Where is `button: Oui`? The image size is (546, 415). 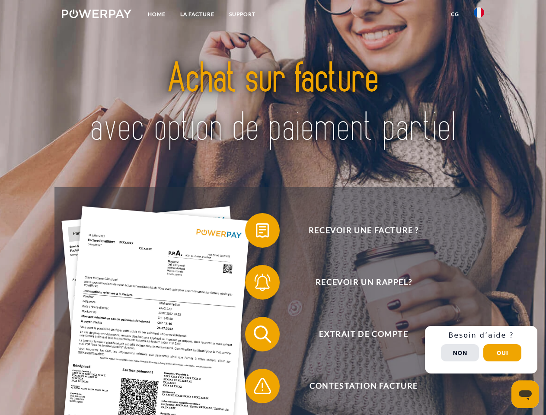
button: Oui is located at coordinates (502, 353).